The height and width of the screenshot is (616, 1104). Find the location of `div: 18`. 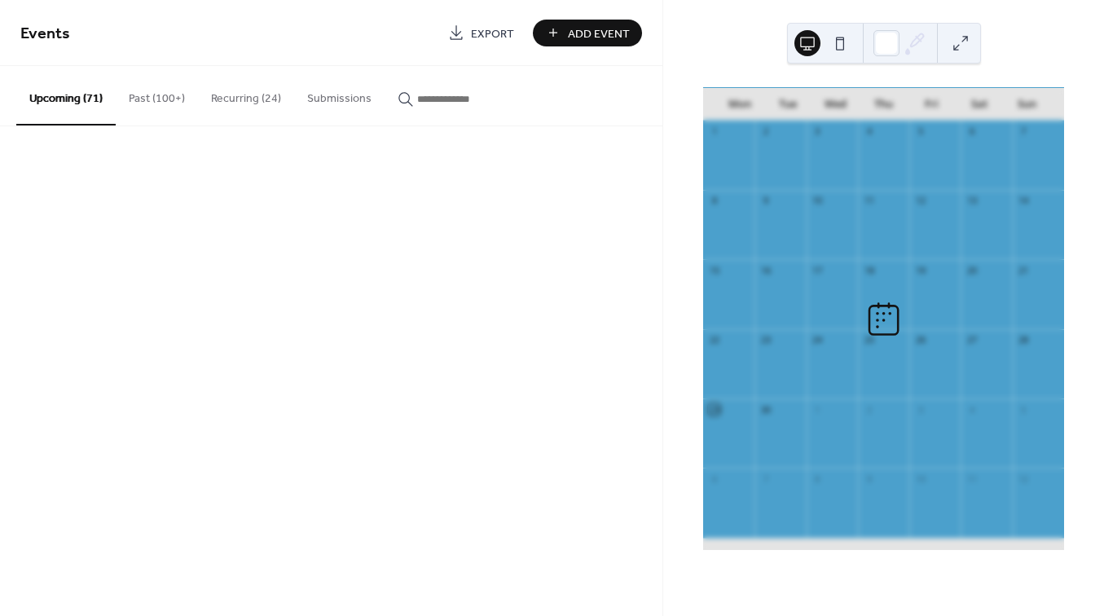

div: 18 is located at coordinates (868, 270).